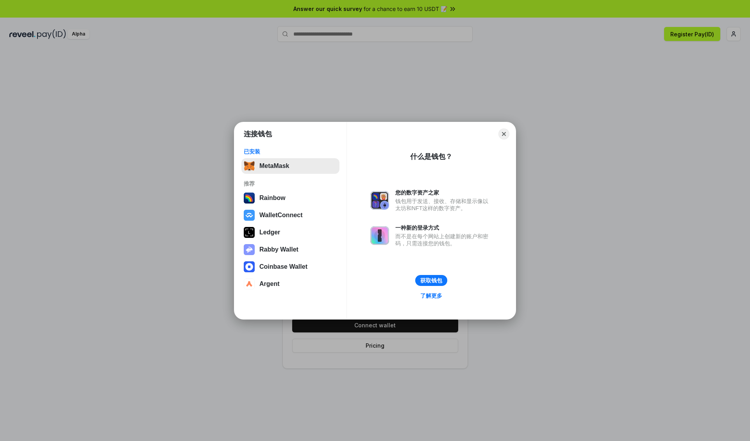 The height and width of the screenshot is (441, 750). I want to click on img: svg+xml,%3Csvg%20fill%3D%22none%22%20height%3D%2233%22%20viewBox%3D%220%200%2035%2033%22%20width%..., so click(249, 166).